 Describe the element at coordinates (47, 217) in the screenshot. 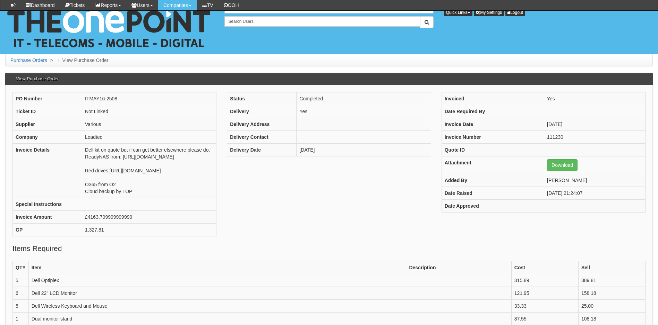

I see `th: Invoice Amount` at that location.